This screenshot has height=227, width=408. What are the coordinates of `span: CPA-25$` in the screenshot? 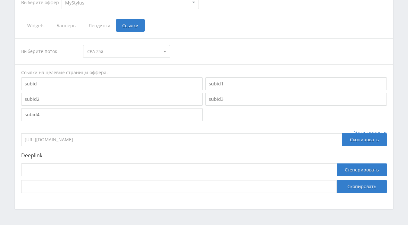 It's located at (124, 51).